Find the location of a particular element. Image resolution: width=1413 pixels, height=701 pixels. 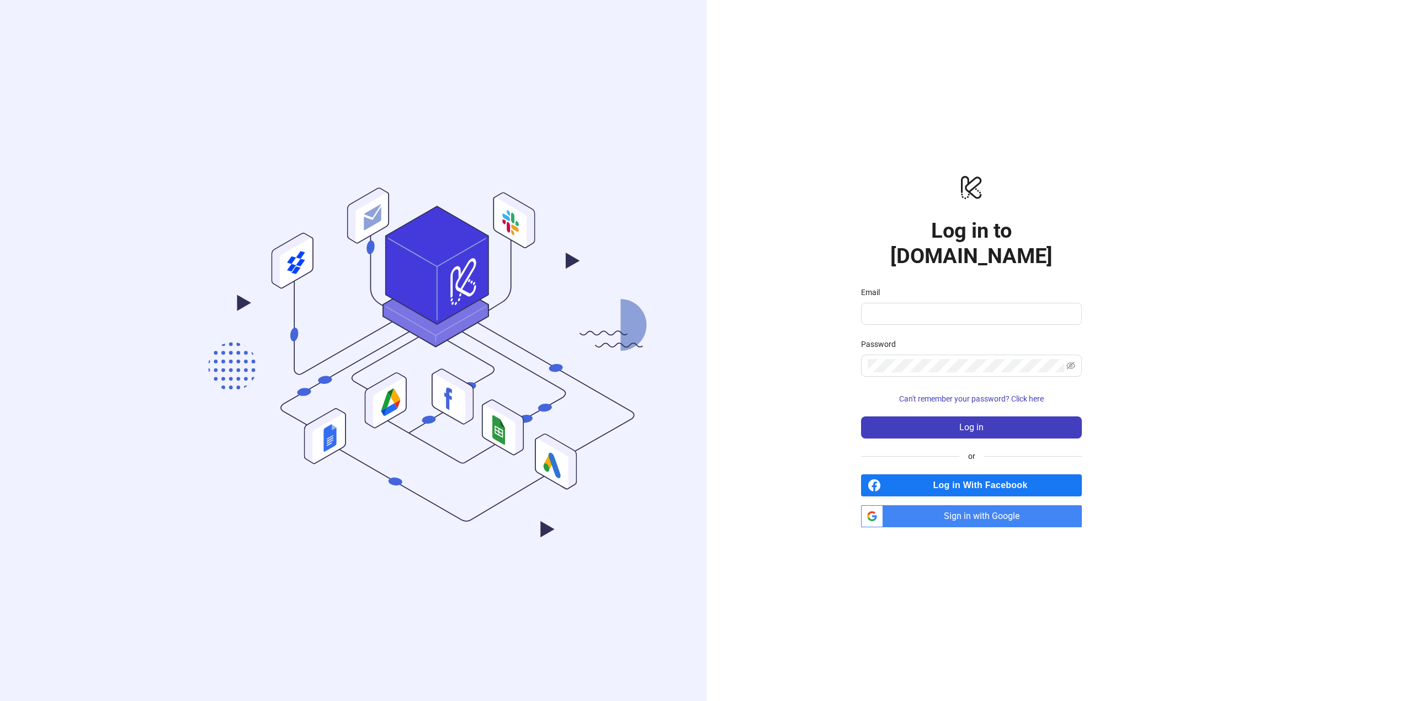

input: Password is located at coordinates (966, 366).